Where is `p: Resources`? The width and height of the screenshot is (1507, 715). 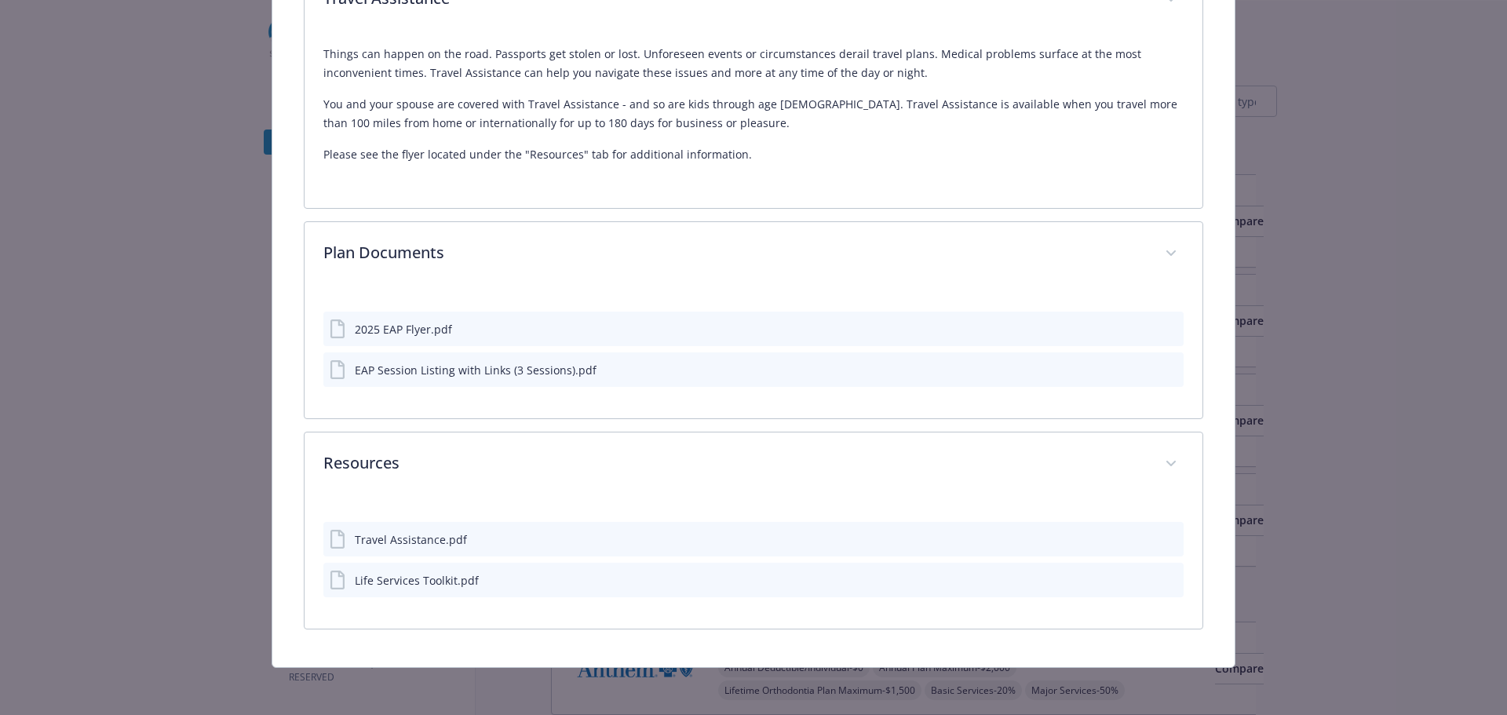
p: Resources is located at coordinates (734, 463).